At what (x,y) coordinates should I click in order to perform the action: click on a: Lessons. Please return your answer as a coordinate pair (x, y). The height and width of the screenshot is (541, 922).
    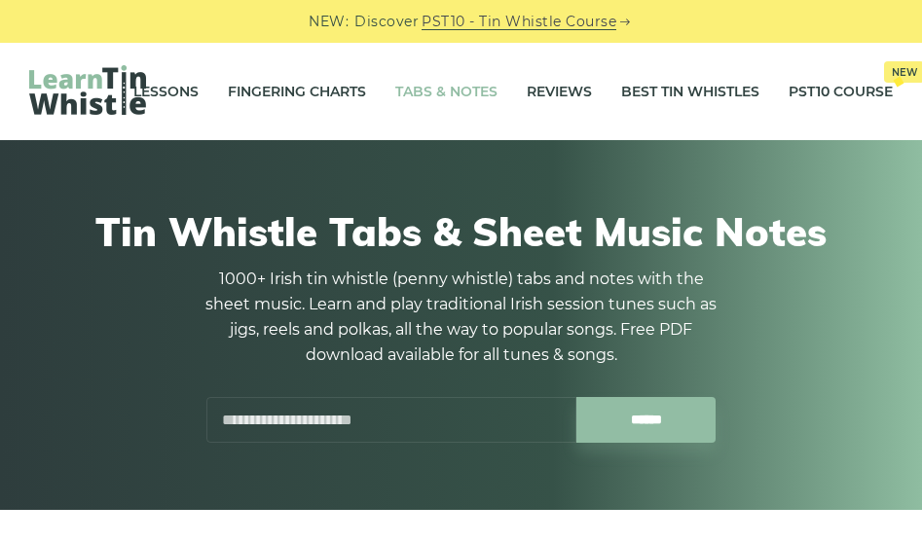
    Looking at the image, I should click on (166, 92).